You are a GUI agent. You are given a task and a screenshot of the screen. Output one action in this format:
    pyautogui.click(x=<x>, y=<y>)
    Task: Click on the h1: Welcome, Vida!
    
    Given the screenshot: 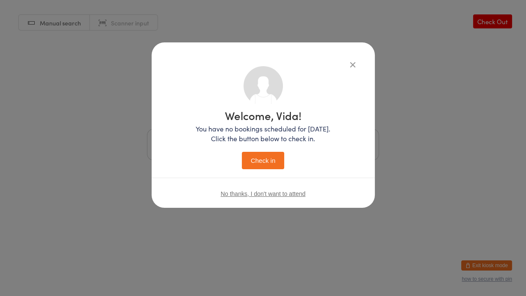 What is the action you would take?
    pyautogui.click(x=263, y=115)
    